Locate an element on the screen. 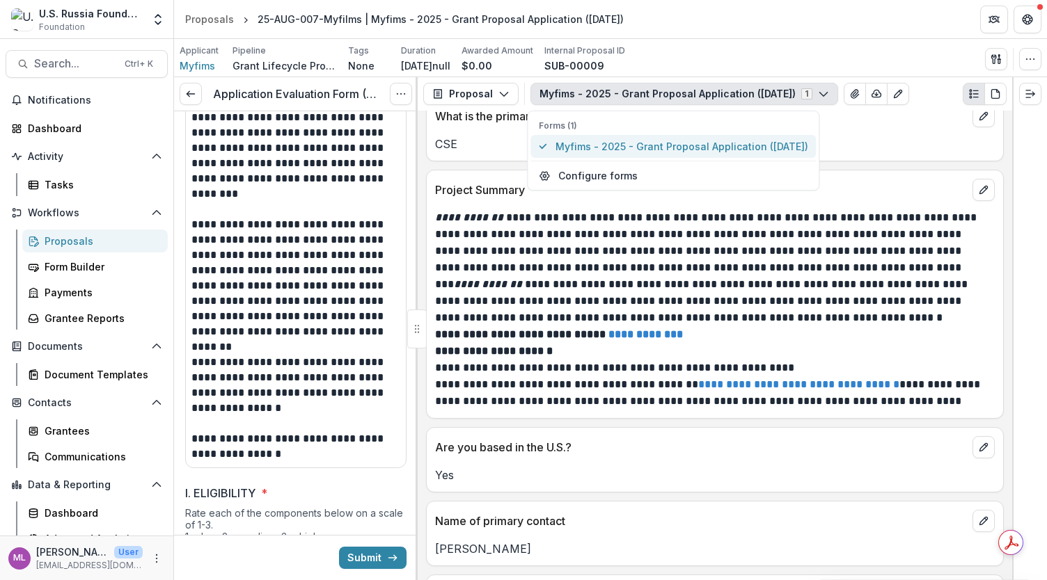  button: Open Workflows is located at coordinates (86, 213).